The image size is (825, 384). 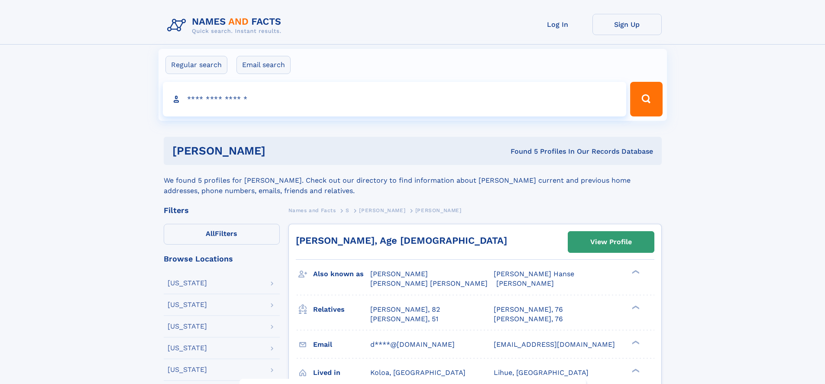 What do you see at coordinates (520, 152) in the screenshot?
I see `div: Found 5 Profiles In Our Records Database` at bounding box center [520, 152].